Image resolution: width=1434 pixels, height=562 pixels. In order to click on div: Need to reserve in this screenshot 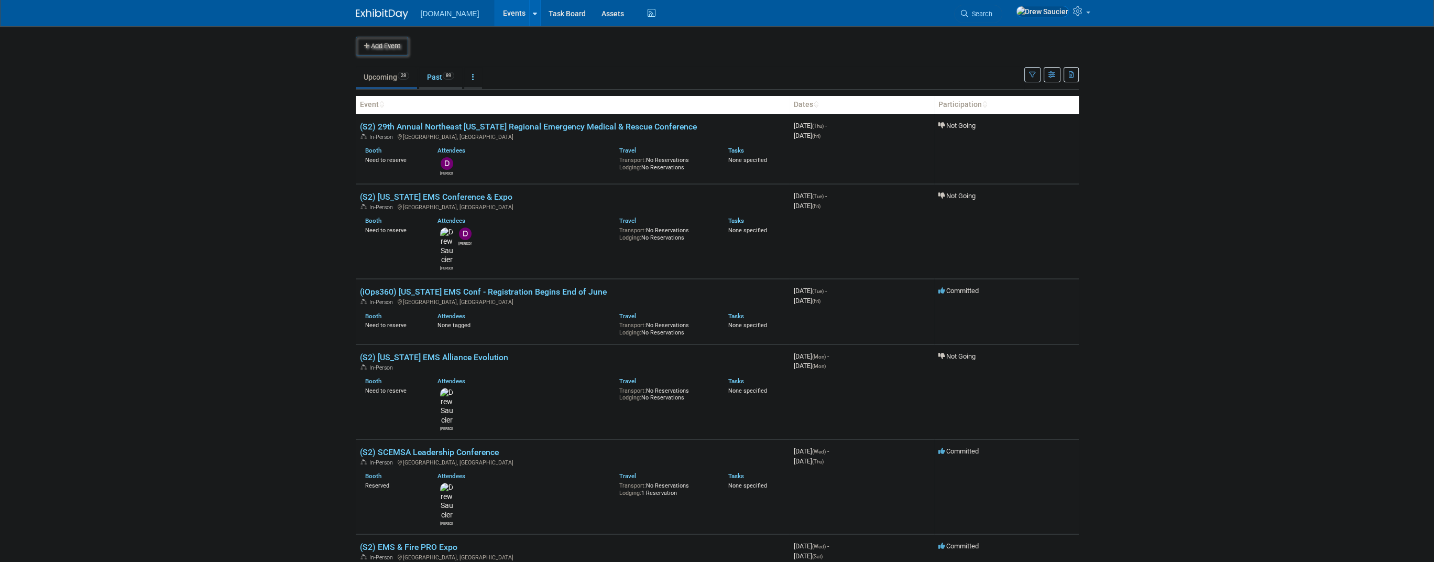, I will do `click(393, 324)`.